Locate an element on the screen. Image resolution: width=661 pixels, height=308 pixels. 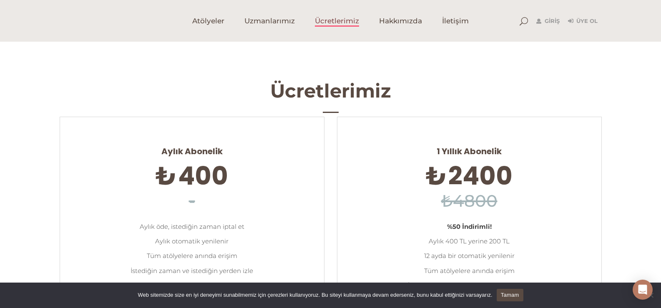
li: Aylık öde, istediğin zaman iptal et is located at coordinates (192, 226).